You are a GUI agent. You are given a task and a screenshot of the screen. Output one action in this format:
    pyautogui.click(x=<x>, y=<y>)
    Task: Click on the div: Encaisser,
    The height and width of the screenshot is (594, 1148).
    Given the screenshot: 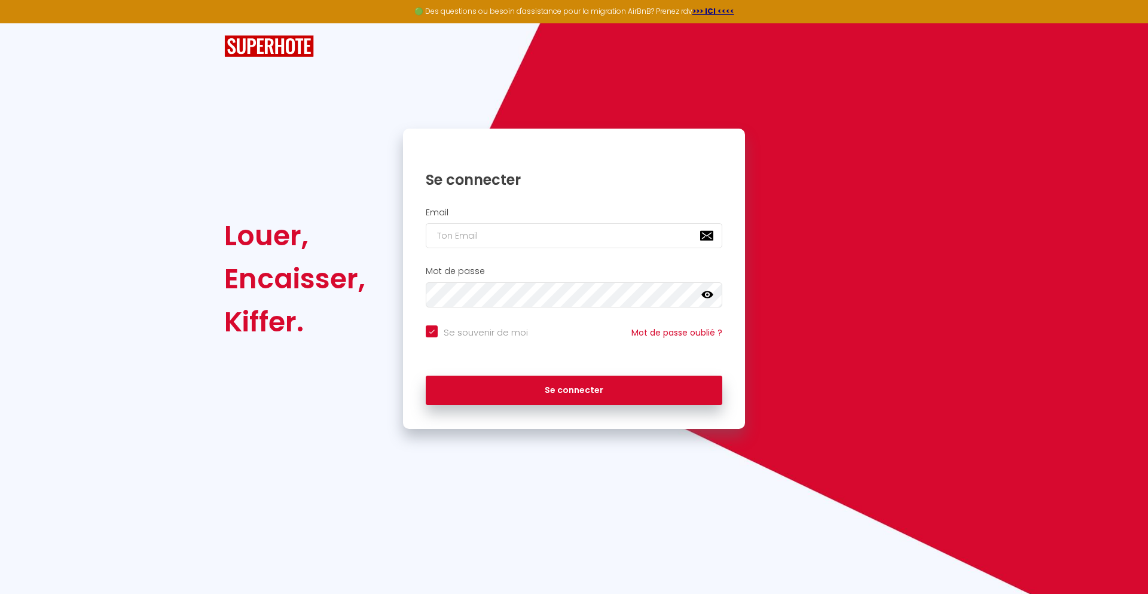 What is the action you would take?
    pyautogui.click(x=295, y=279)
    